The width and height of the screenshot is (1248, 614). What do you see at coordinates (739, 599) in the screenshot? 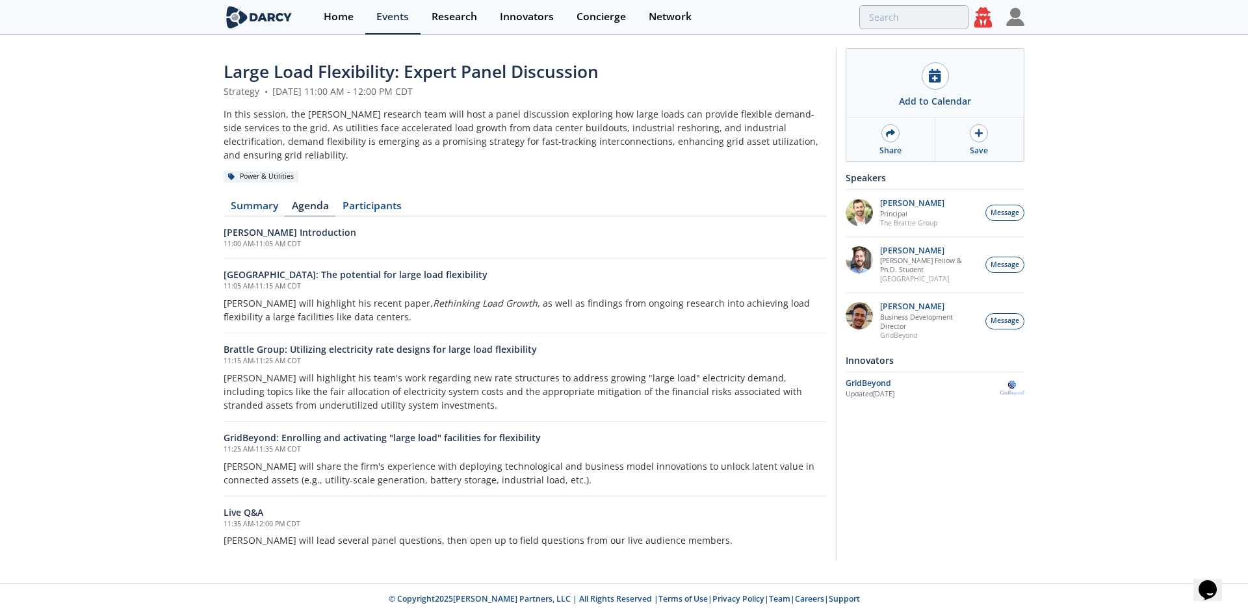
I see `a: Privacy Policy` at bounding box center [739, 599].